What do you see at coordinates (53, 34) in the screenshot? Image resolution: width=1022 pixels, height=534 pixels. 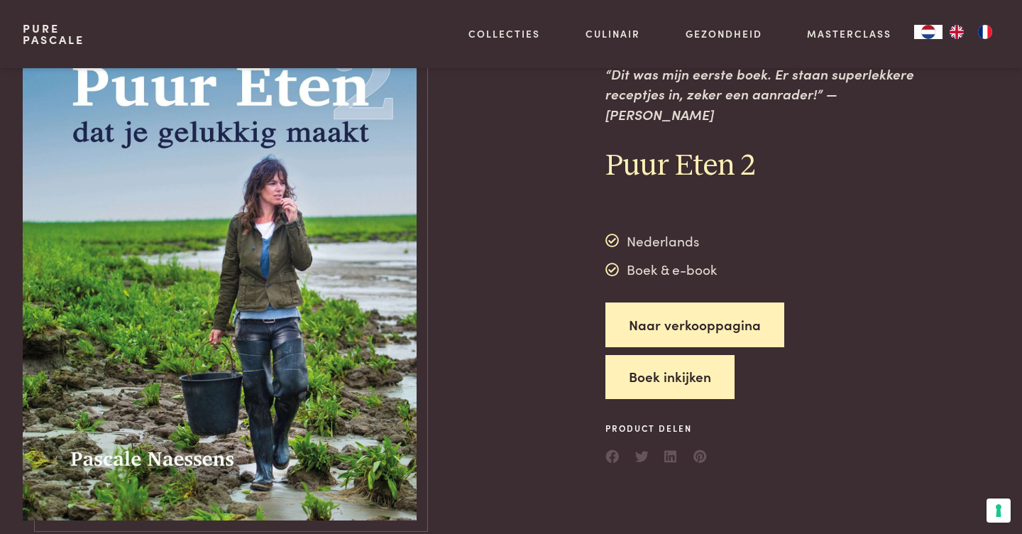 I see `a: PurePascale` at bounding box center [53, 34].